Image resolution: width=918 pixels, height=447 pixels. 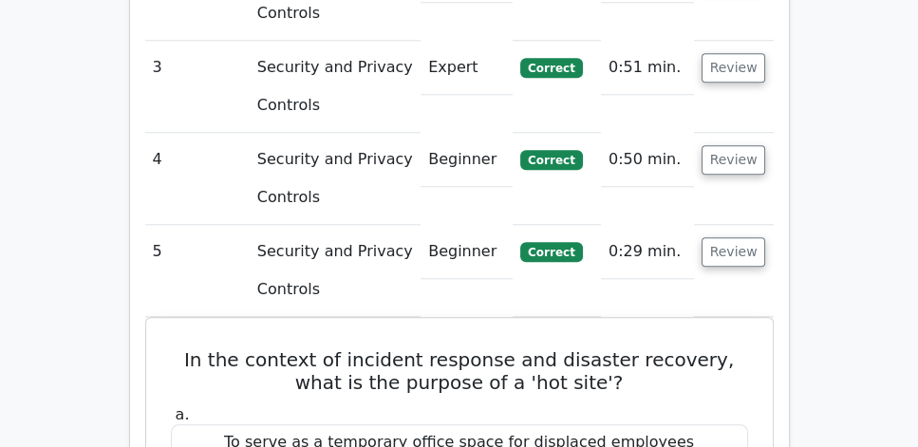 What do you see at coordinates (460, 371) in the screenshot?
I see `h5: In the context of incident response and disaster recovery, what is the purpose of a 'hot site'?` at bounding box center [460, 371].